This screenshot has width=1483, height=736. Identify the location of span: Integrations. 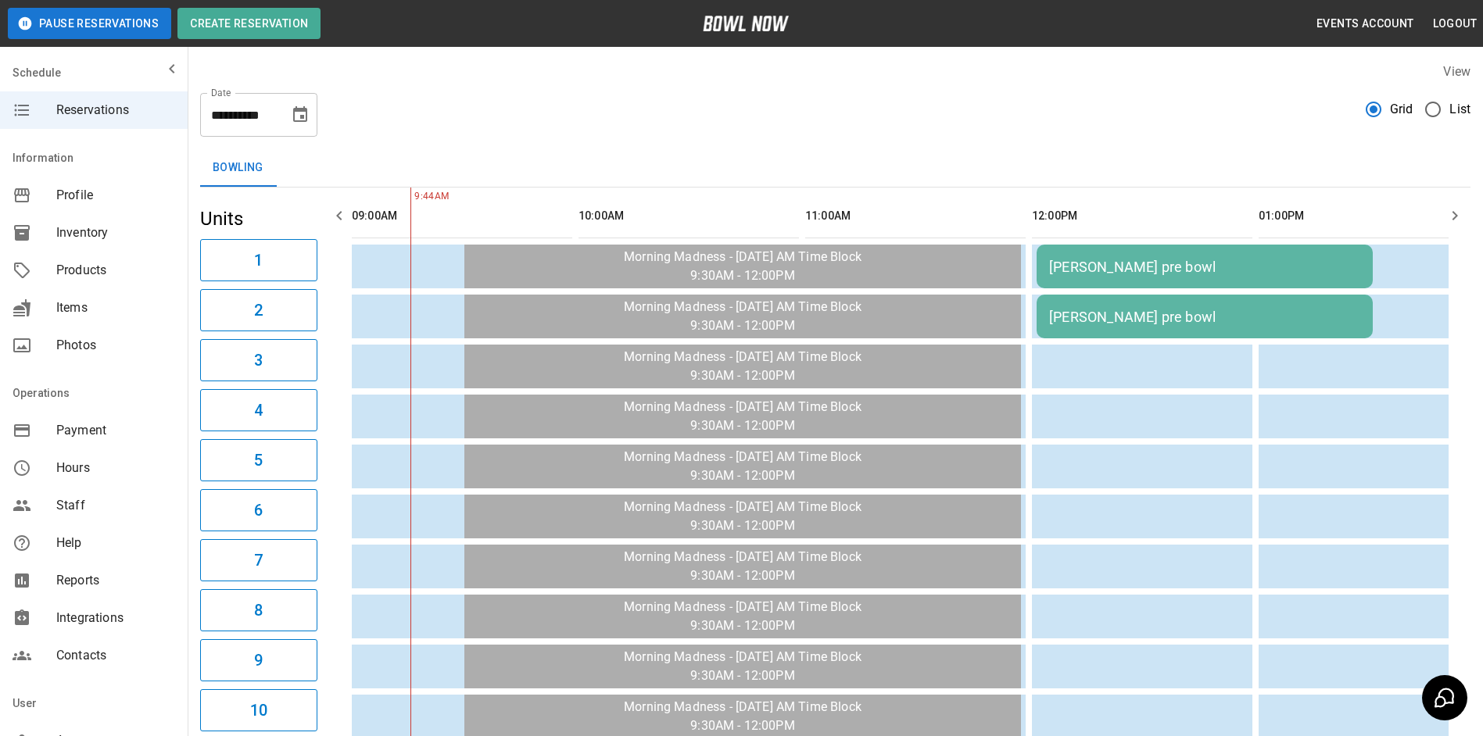
(116, 618).